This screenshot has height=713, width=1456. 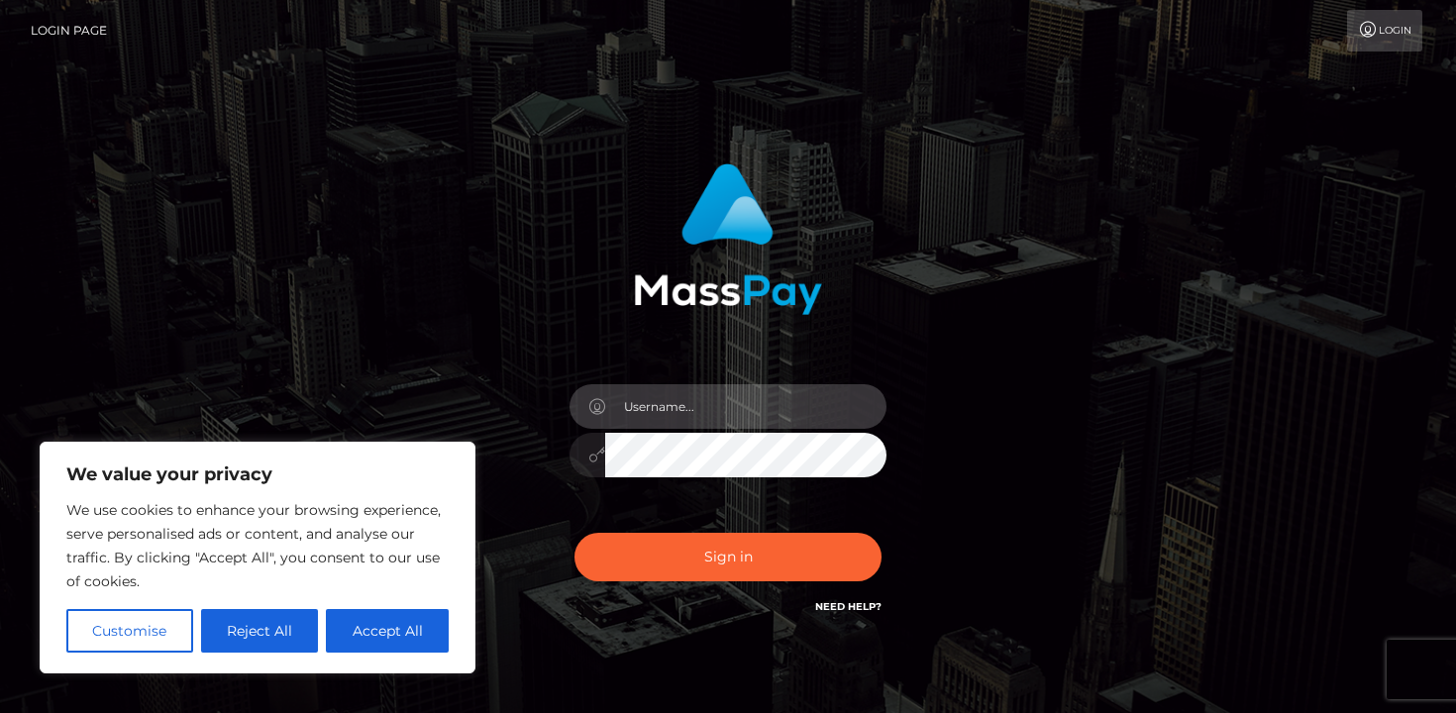 What do you see at coordinates (68, 31) in the screenshot?
I see `a: Login Page` at bounding box center [68, 31].